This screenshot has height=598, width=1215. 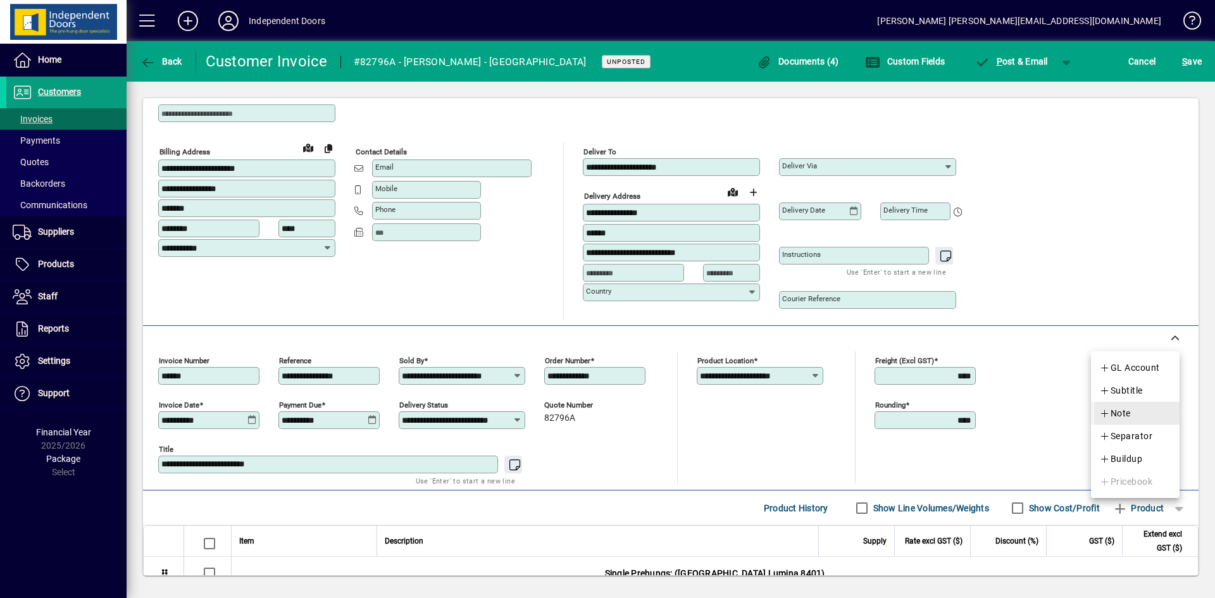 I want to click on button: Buildup, so click(x=1135, y=459).